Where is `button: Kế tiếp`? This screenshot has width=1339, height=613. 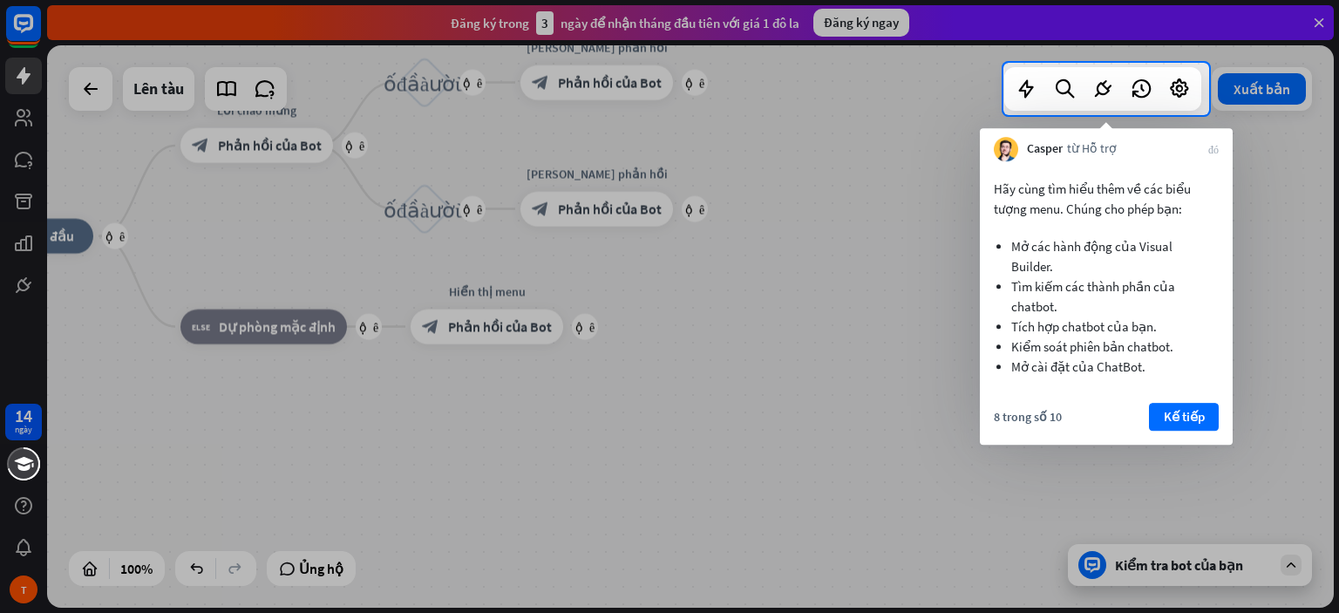
button: Kế tiếp is located at coordinates (1184, 417).